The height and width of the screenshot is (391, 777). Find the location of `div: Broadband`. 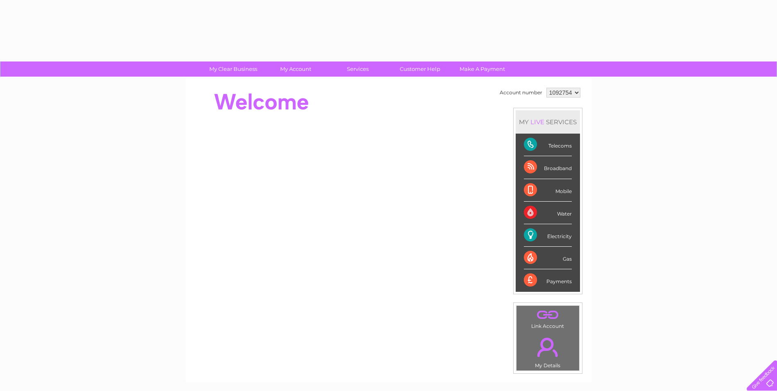

div: Broadband is located at coordinates (548, 167).